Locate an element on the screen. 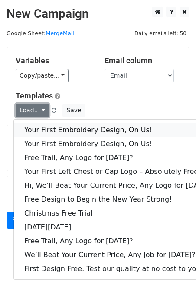  button: Save is located at coordinates (74, 110).